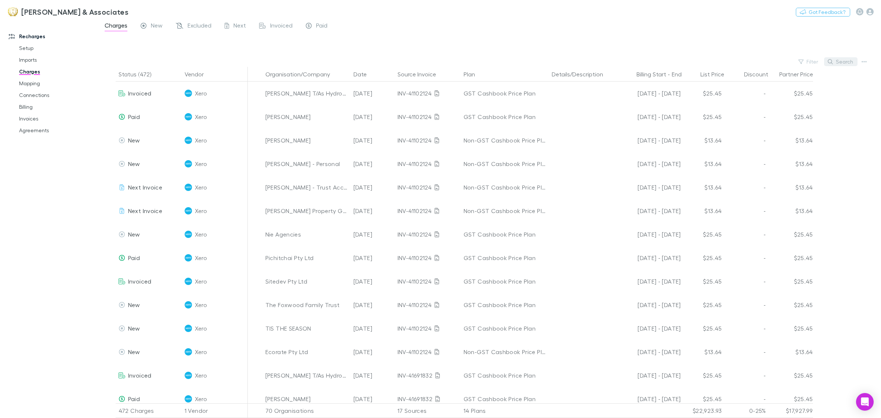  Describe the element at coordinates (307, 305) in the screenshot. I see `div: The Foxwood Family Trust` at that location.